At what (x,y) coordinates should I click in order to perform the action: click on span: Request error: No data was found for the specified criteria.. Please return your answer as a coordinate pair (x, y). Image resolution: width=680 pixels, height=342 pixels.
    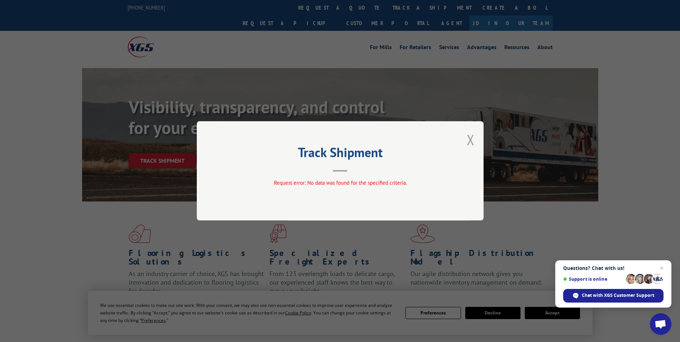
    Looking at the image, I should click on (340, 183).